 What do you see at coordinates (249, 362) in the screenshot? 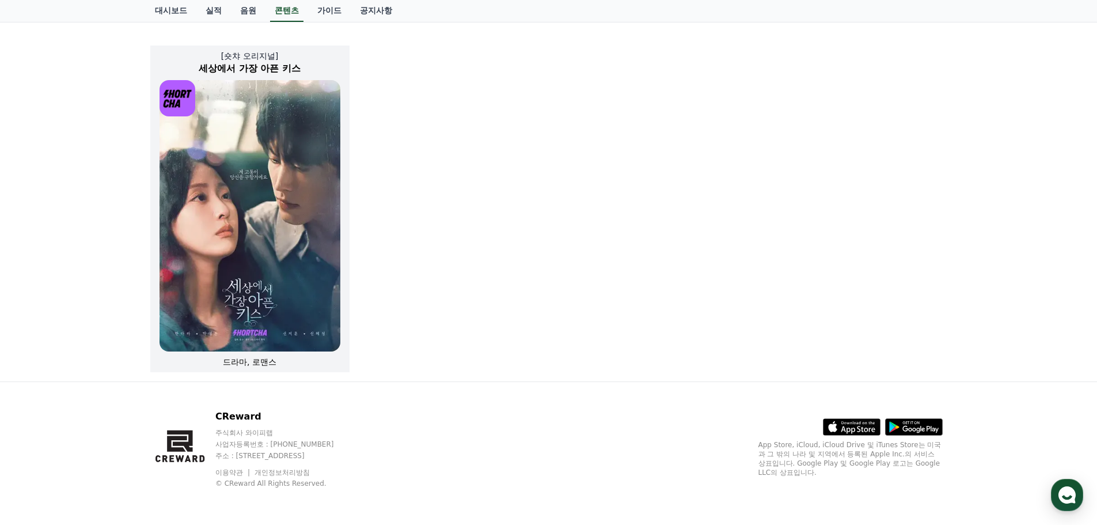
I see `span: 드라마, 로맨스` at bounding box center [249, 362].